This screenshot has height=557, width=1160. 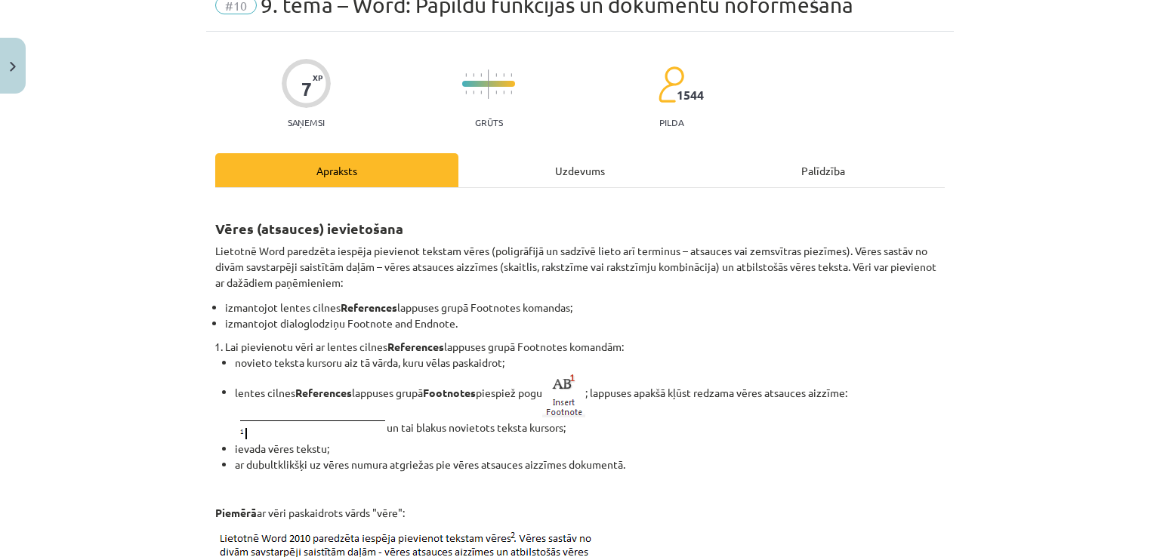 I want to click on span: XP, so click(x=317, y=77).